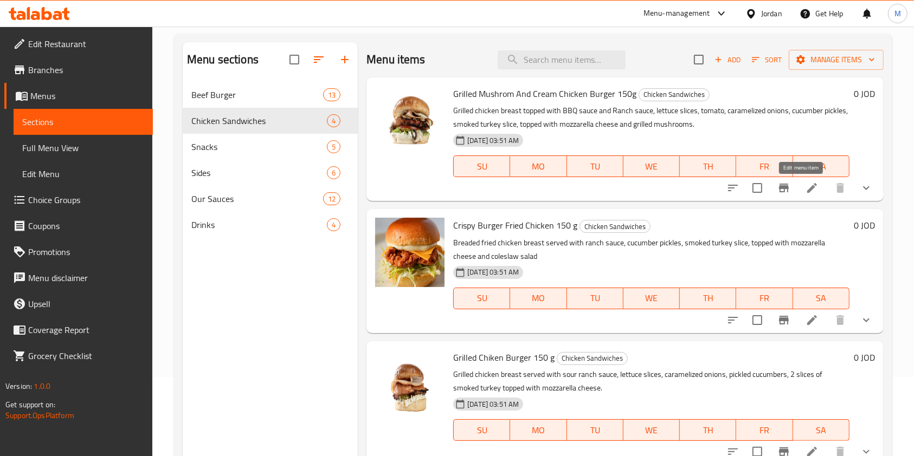  What do you see at coordinates (270, 121) in the screenshot?
I see `div: Chicken Sandwiches4` at bounding box center [270, 121].